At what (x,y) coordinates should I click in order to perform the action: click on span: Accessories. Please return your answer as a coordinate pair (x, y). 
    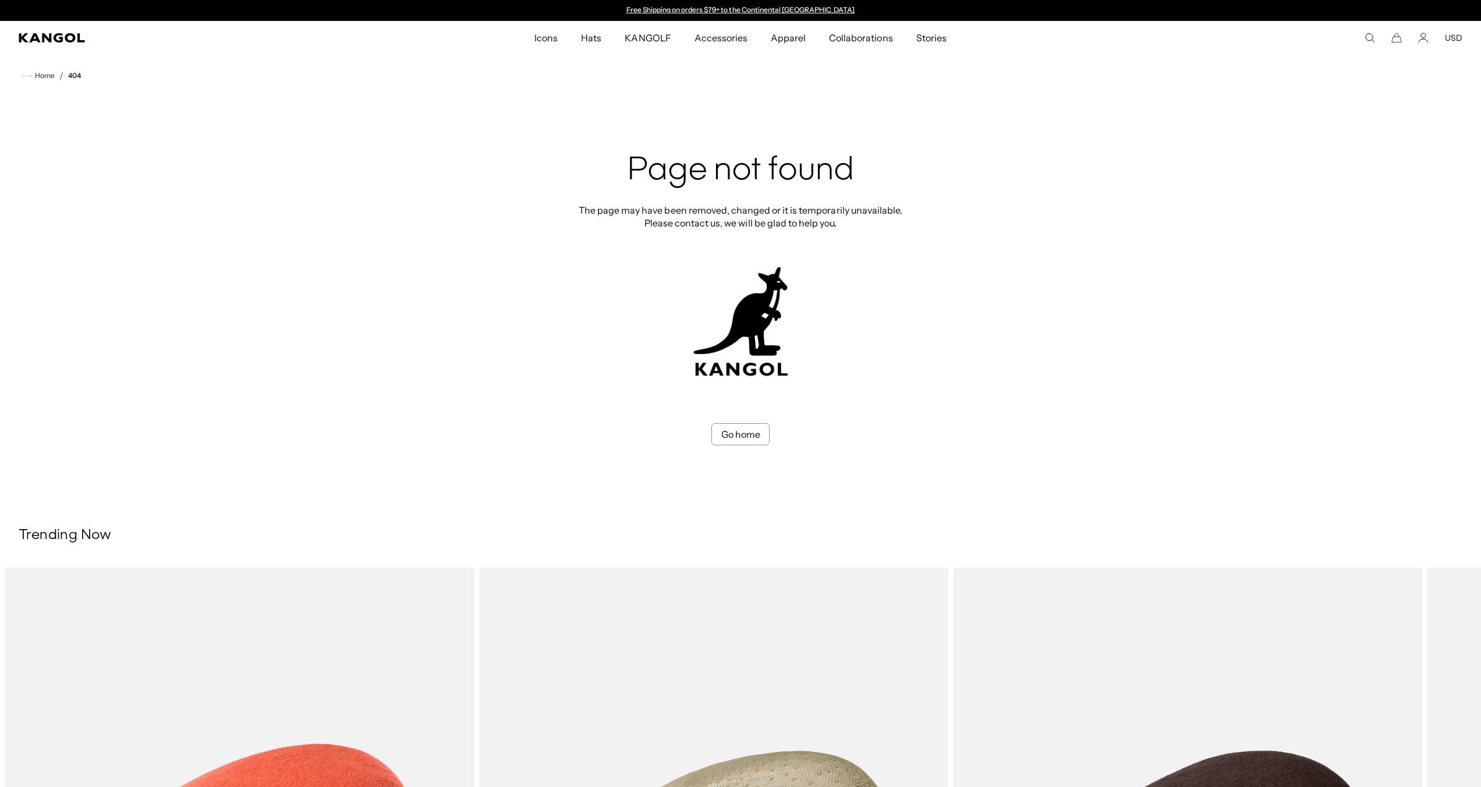
    Looking at the image, I should click on (721, 38).